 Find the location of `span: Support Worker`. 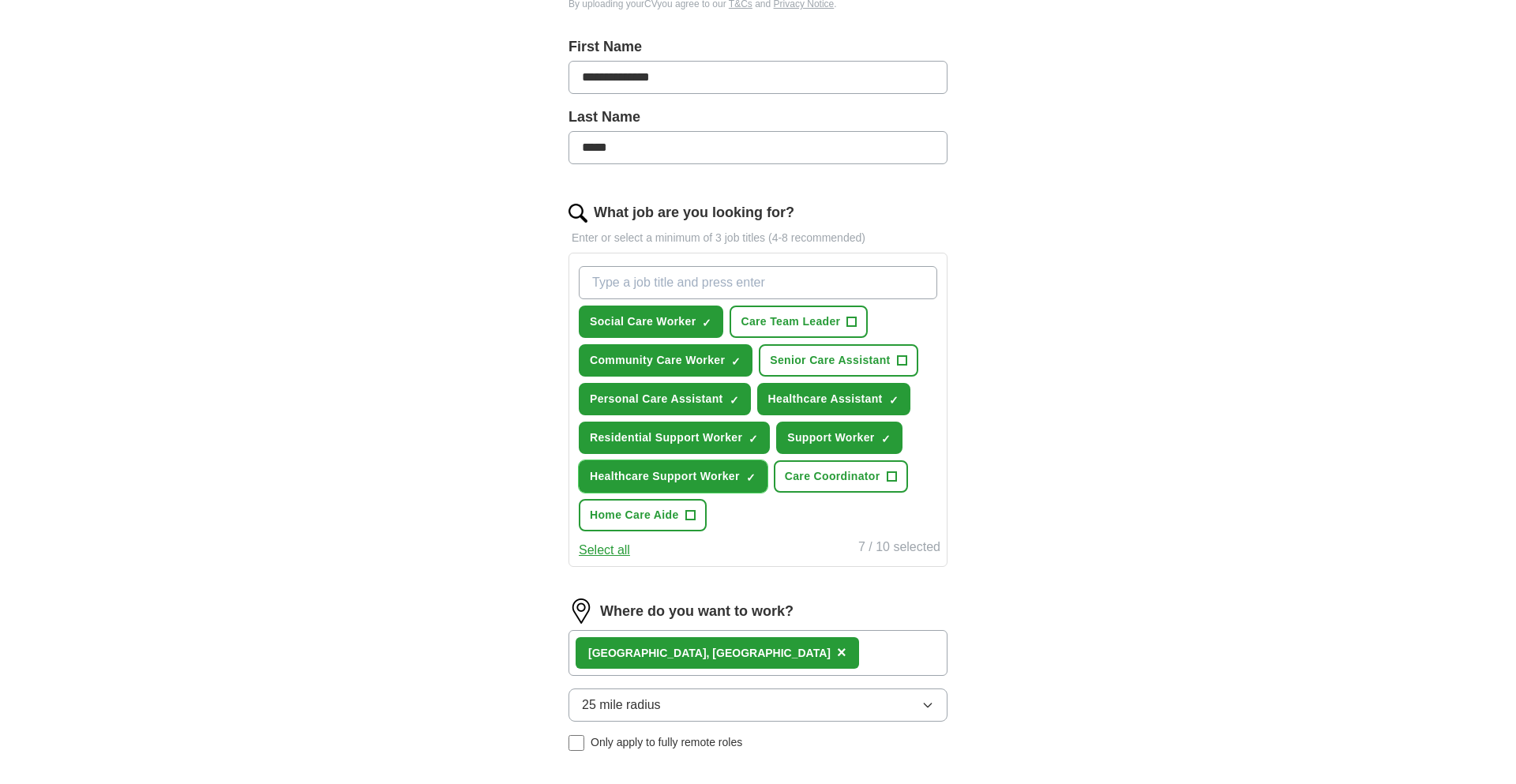

span: Support Worker is located at coordinates (830, 437).